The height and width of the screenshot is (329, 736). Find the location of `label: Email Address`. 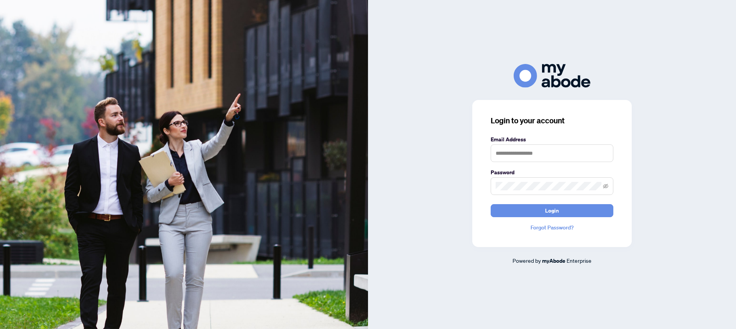

label: Email Address is located at coordinates (552, 140).